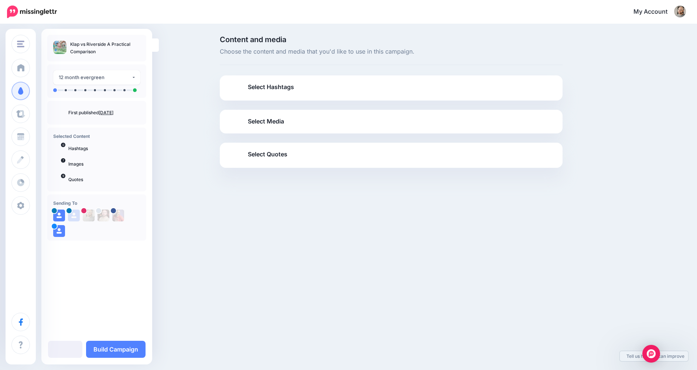  What do you see at coordinates (105, 48) in the screenshot?
I see `p: Klap vs Riverside A Practical Comparison` at bounding box center [105, 48].